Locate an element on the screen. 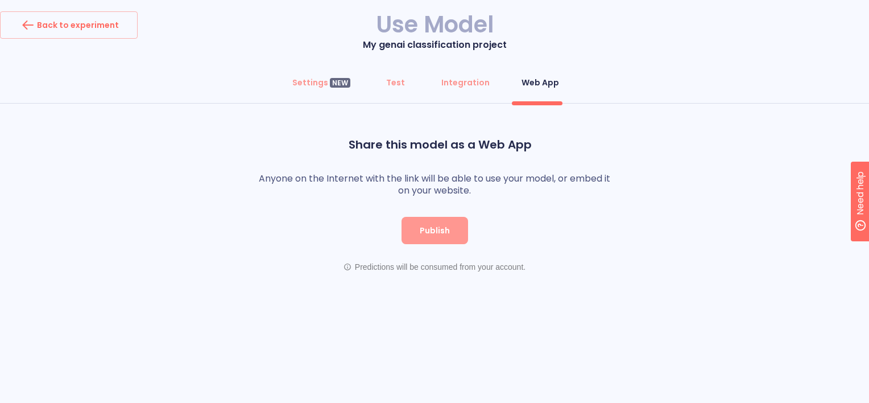 The image size is (869, 403). div: NEW is located at coordinates (340, 83).